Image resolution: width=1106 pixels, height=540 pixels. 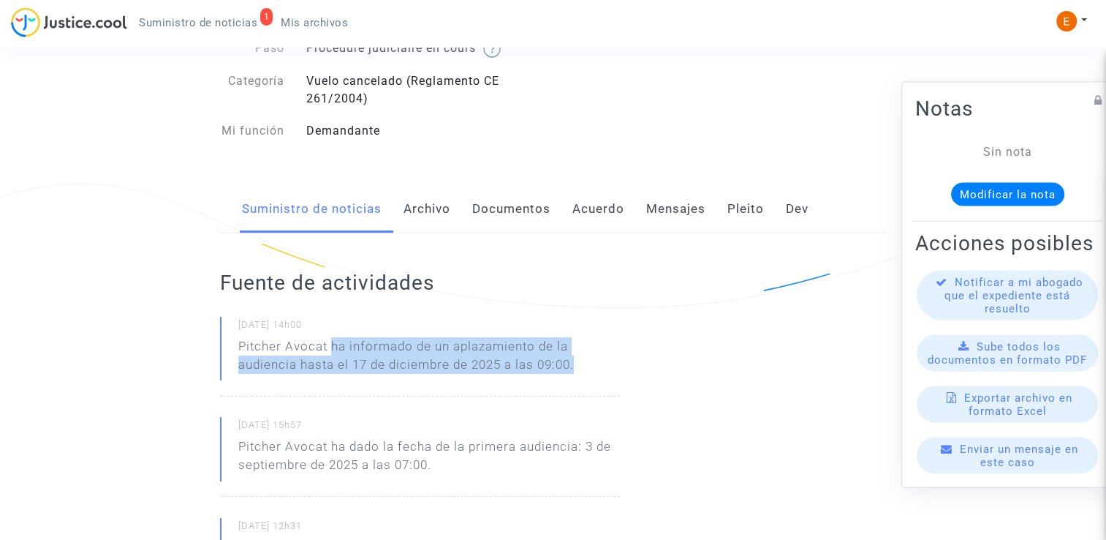 I want to click on font: Suministro de noticias, so click(x=312, y=208).